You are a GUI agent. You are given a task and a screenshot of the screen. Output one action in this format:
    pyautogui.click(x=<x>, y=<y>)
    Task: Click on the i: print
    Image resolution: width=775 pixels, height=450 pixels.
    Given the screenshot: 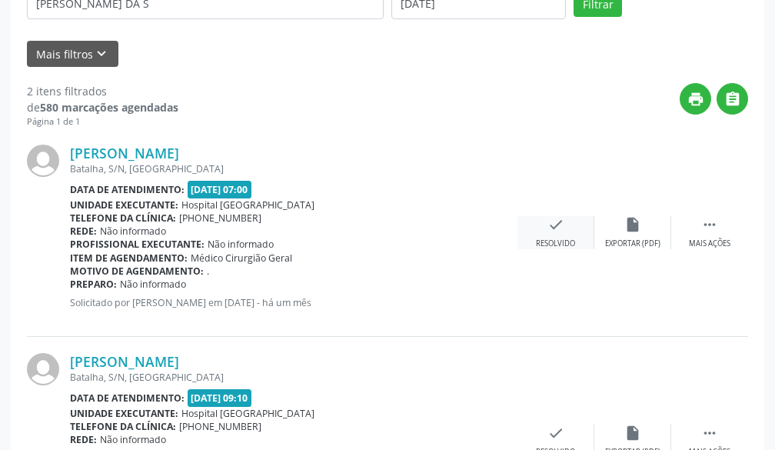 What is the action you would take?
    pyautogui.click(x=696, y=99)
    